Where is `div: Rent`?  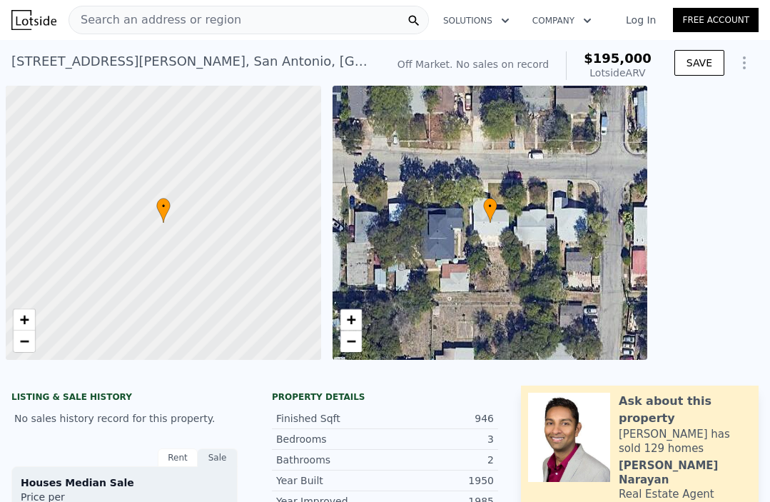
div: Rent is located at coordinates (178, 458).